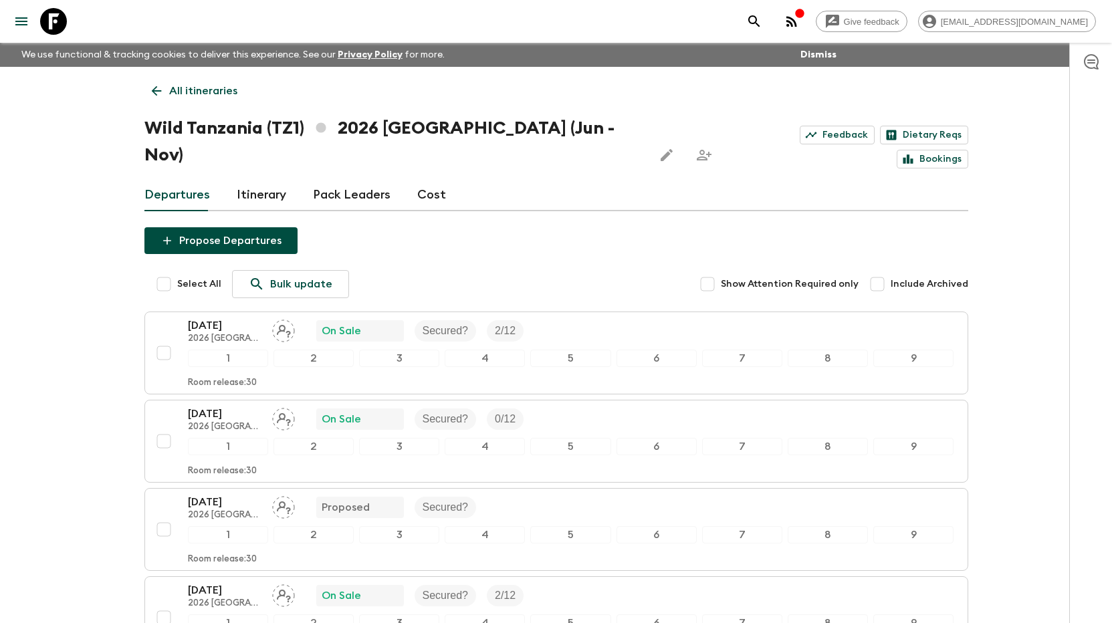  What do you see at coordinates (203, 91) in the screenshot?
I see `p: All itineraries` at bounding box center [203, 91].